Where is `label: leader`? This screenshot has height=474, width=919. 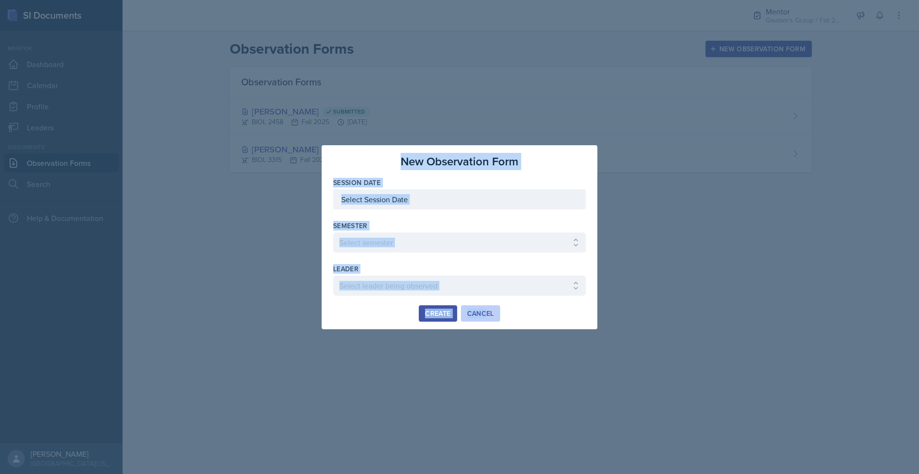 label: leader is located at coordinates (346, 269).